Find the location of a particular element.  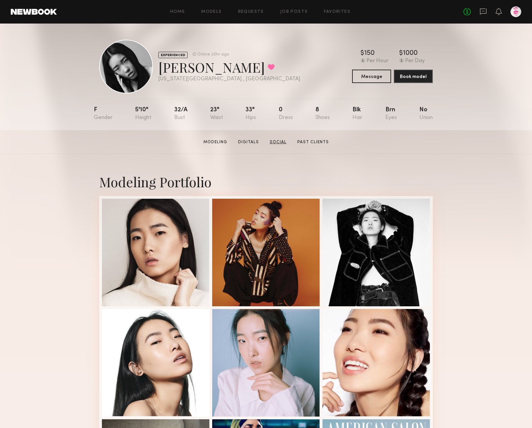

div: Blk is located at coordinates (358, 114).